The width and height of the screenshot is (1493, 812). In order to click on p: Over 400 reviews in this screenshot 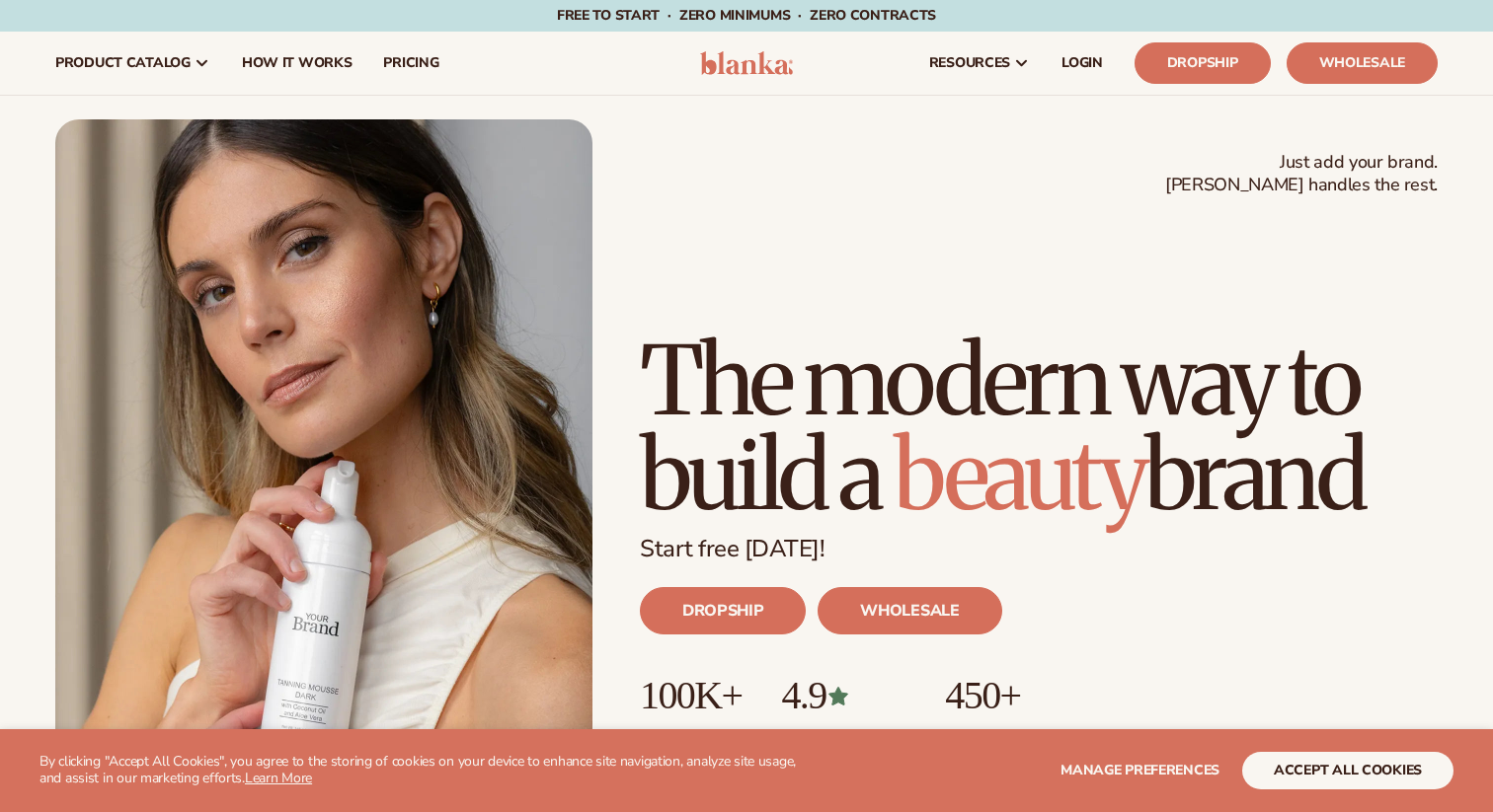, I will do `click(843, 733)`.